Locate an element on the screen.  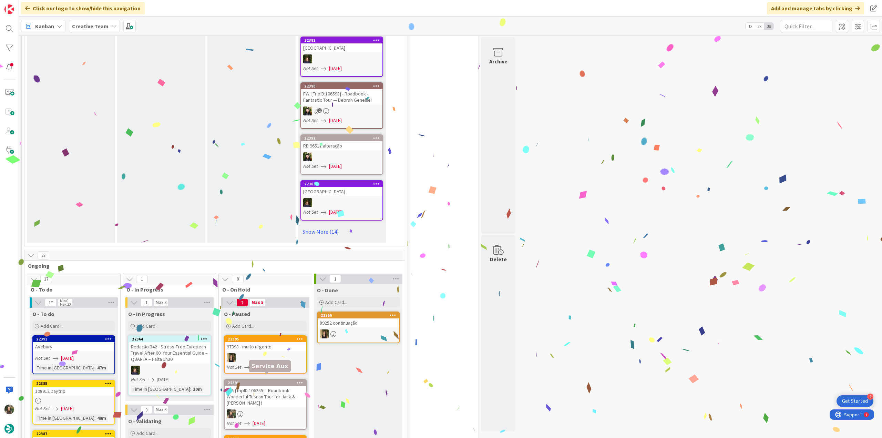
div: Max 20 is located at coordinates (65, 304).